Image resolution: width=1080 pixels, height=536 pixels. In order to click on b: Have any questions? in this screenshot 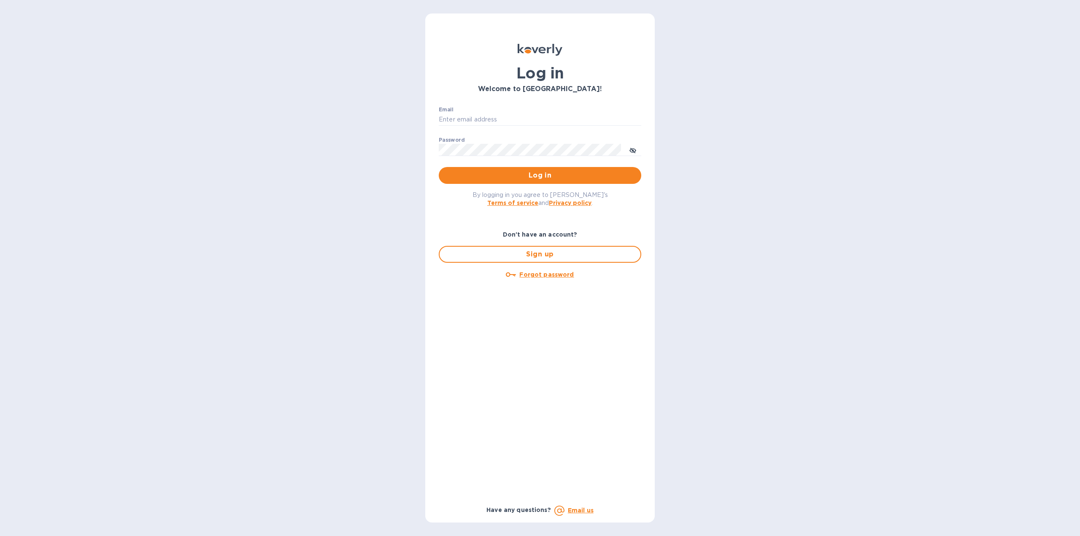, I will do `click(518, 510)`.